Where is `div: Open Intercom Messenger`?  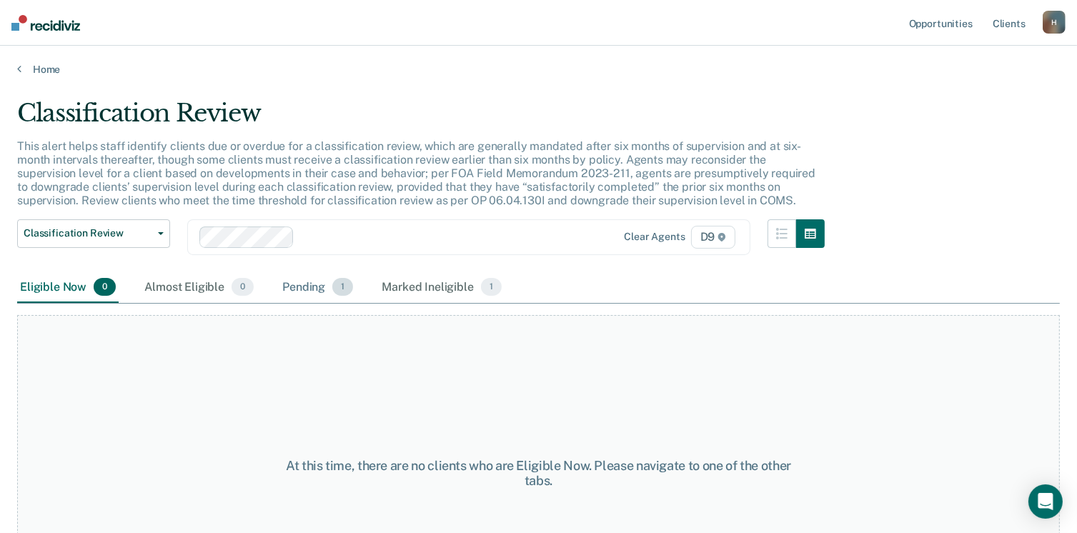 div: Open Intercom Messenger is located at coordinates (1046, 502).